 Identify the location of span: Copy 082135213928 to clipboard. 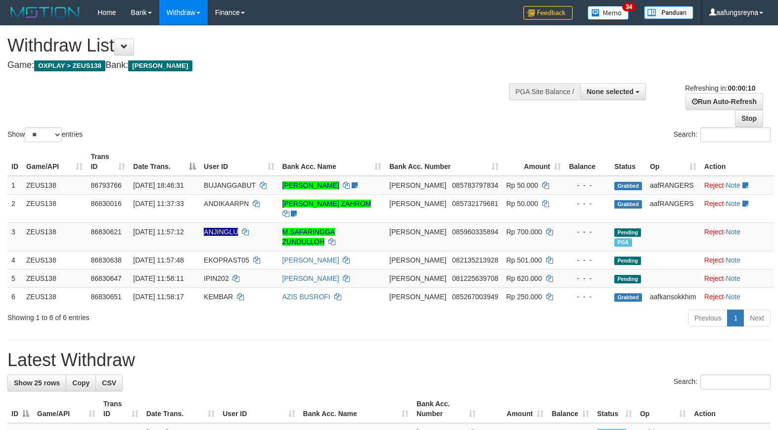
(475, 260).